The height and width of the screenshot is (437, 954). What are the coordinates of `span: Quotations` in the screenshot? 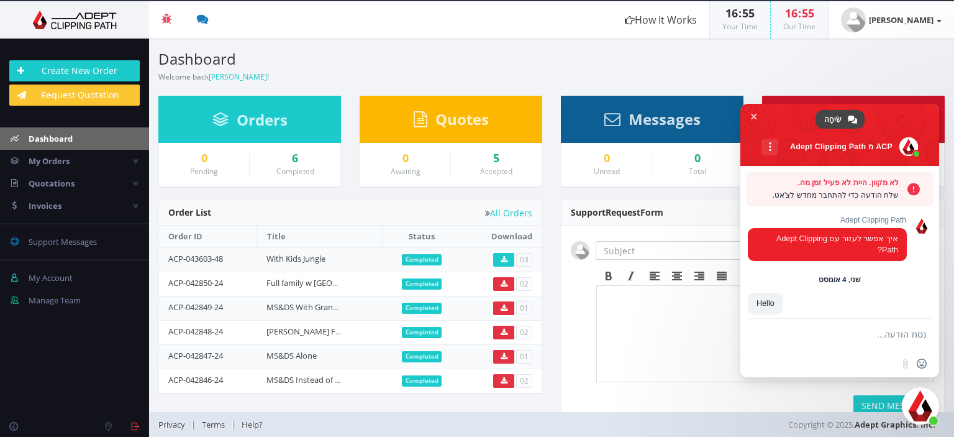 It's located at (52, 183).